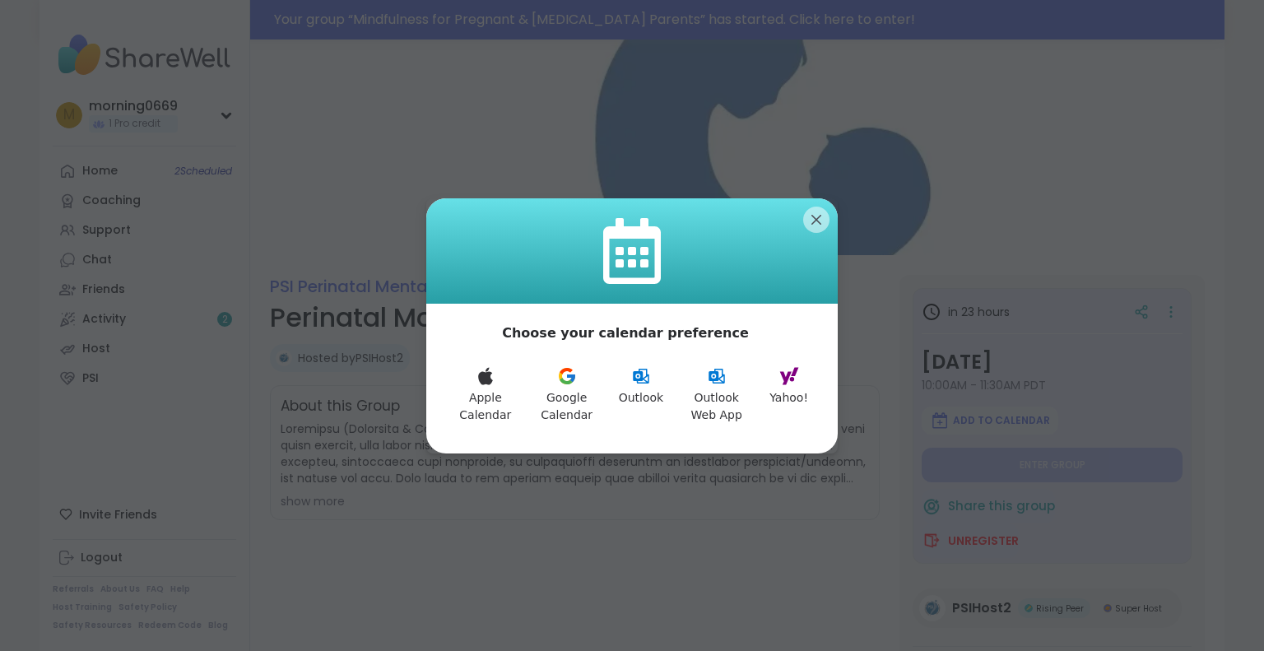 This screenshot has width=1264, height=651. What do you see at coordinates (486, 395) in the screenshot?
I see `button: Apple Calendar` at bounding box center [486, 395].